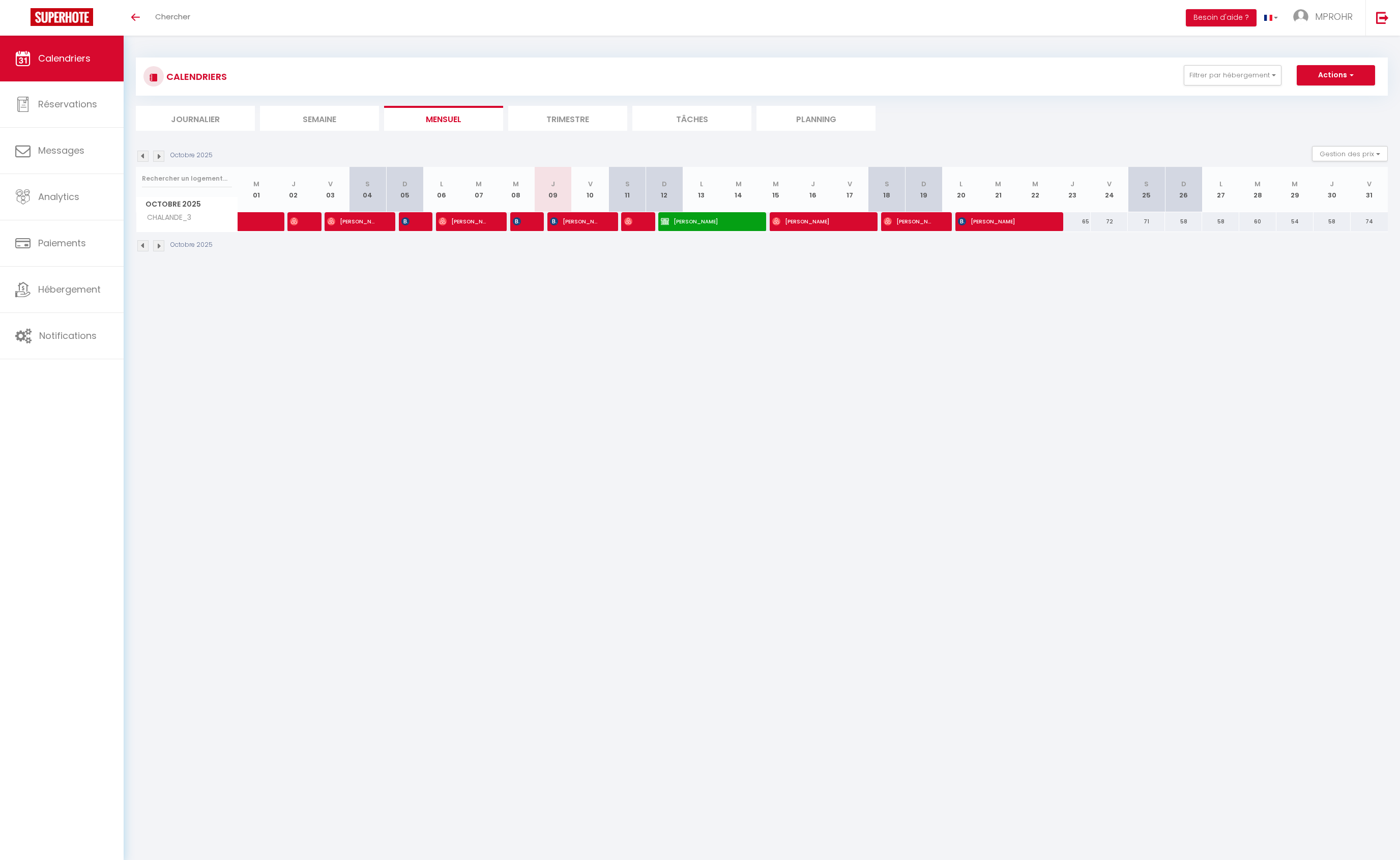 The height and width of the screenshot is (860, 1400). Describe the element at coordinates (68, 104) in the screenshot. I see `span: Réservations` at that location.